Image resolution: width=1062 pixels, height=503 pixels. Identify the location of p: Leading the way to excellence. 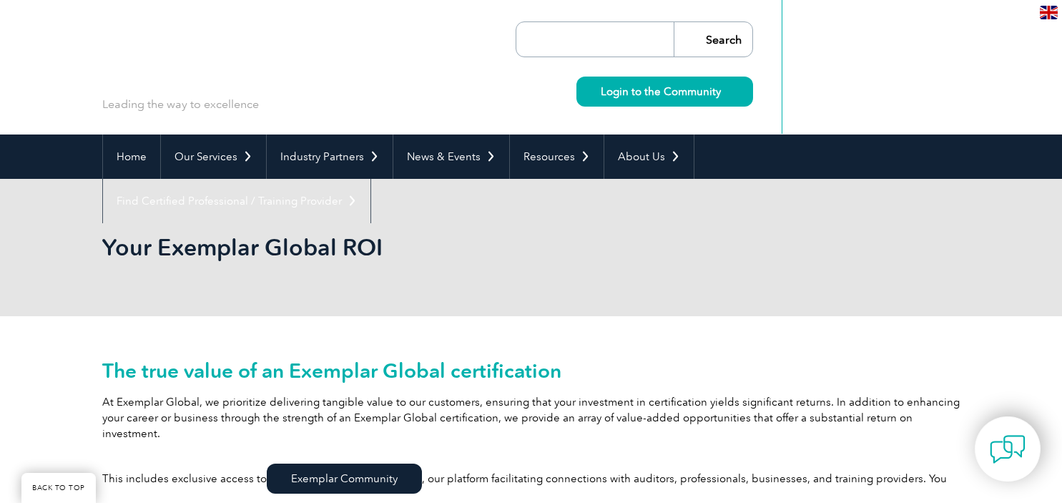
(180, 104).